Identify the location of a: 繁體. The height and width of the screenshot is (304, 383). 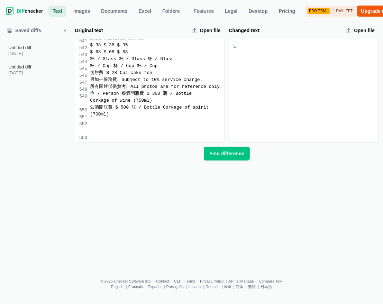
(252, 287).